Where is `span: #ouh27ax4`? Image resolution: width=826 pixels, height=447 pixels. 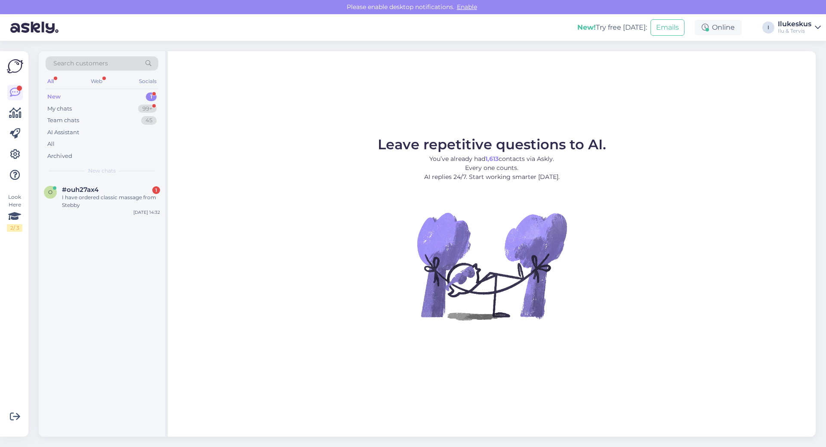 span: #ouh27ax4 is located at coordinates (80, 190).